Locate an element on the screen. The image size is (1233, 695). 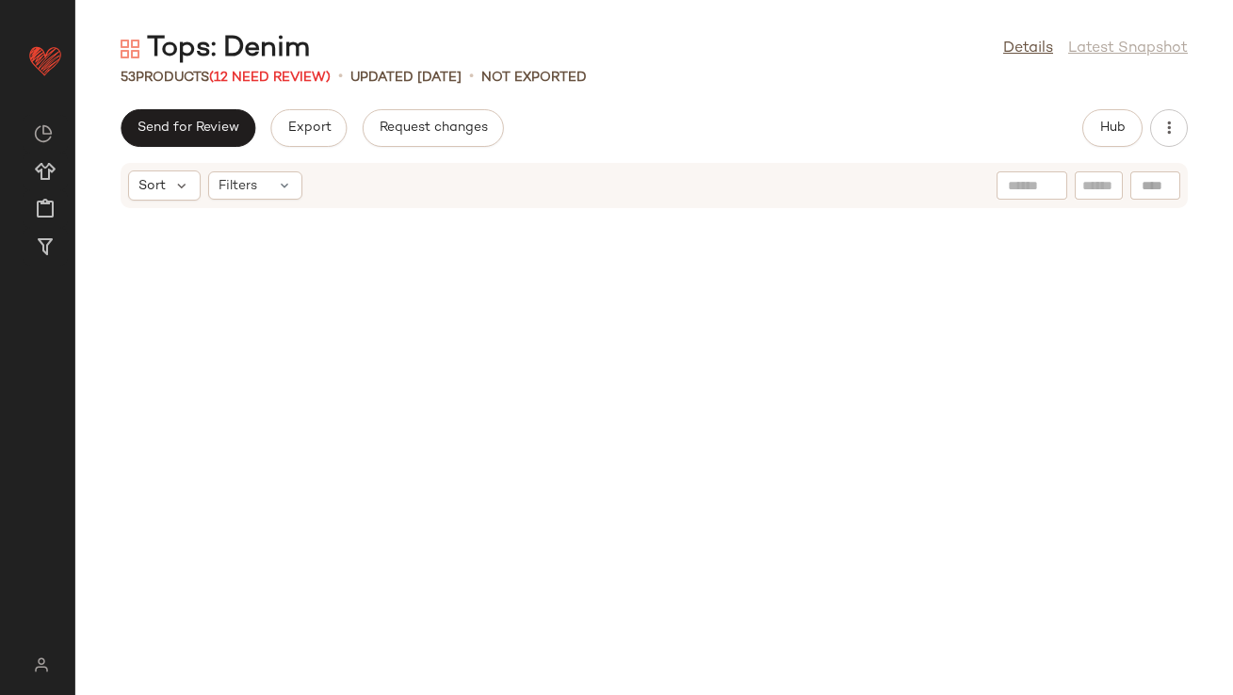
span: (12 Need Review) is located at coordinates (269, 77).